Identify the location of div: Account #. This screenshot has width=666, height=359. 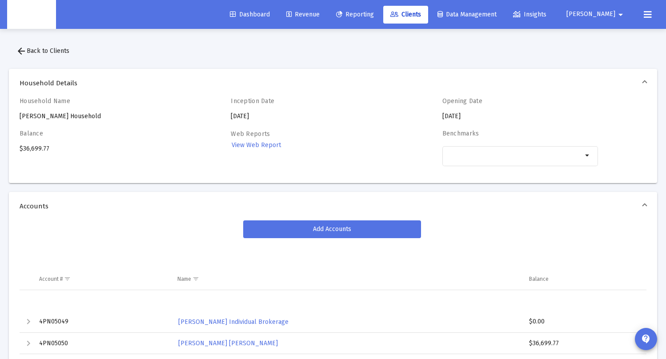
(51, 279).